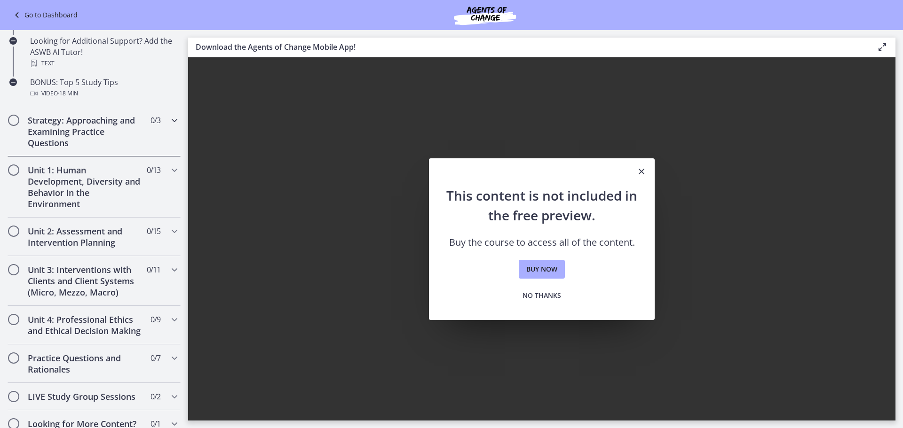 Image resolution: width=903 pixels, height=428 pixels. I want to click on div: BONUS: Top 5 Study Tips, so click(103, 88).